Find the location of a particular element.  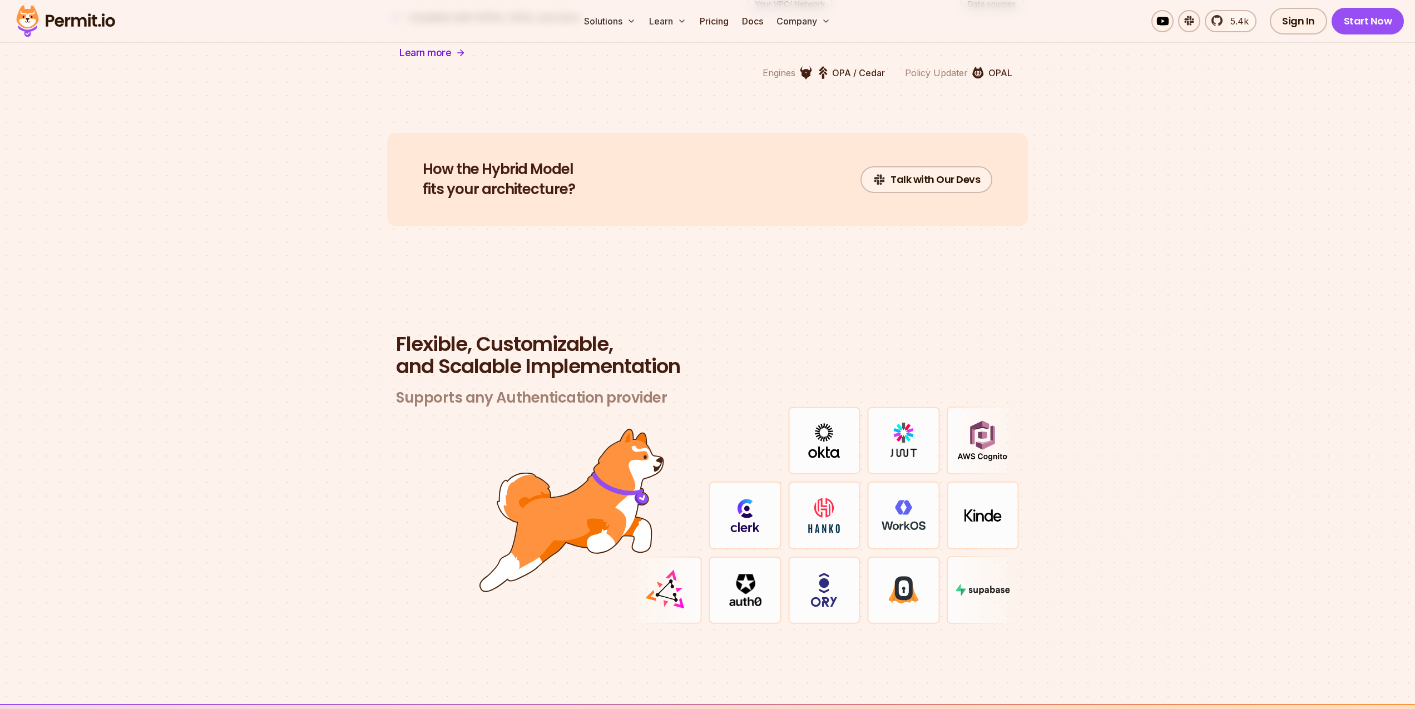

a: Talk with Our Devs is located at coordinates (926, 180).